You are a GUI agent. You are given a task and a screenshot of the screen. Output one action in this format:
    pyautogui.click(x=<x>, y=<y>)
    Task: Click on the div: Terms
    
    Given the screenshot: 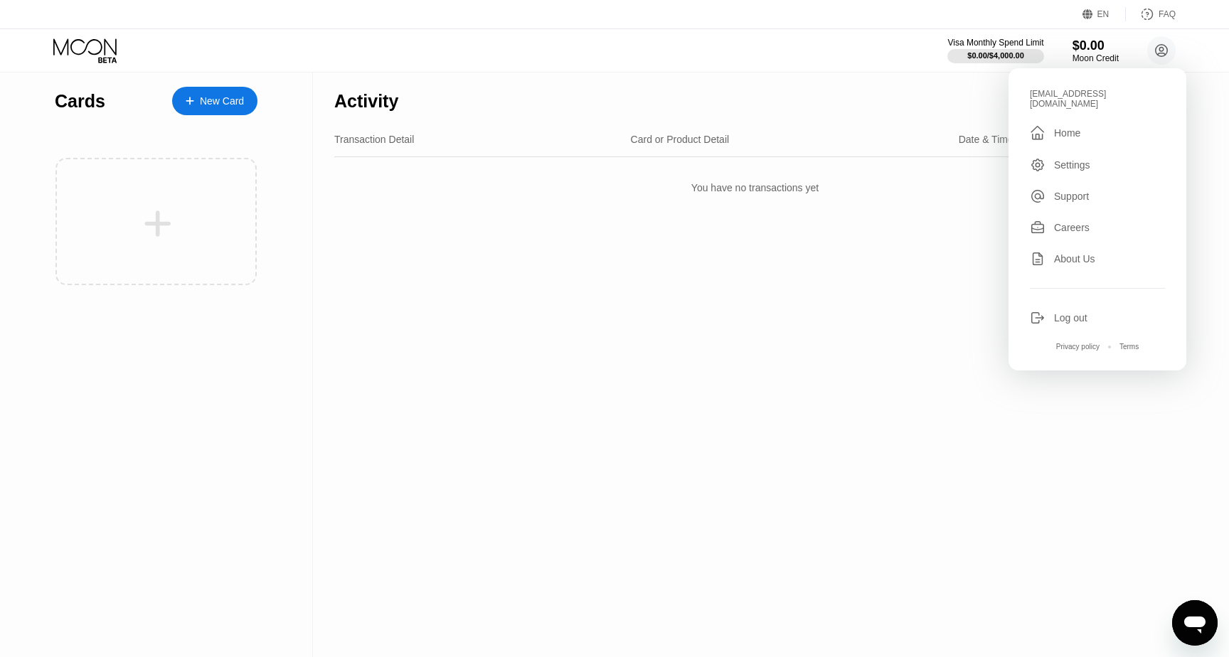 What is the action you would take?
    pyautogui.click(x=1129, y=346)
    